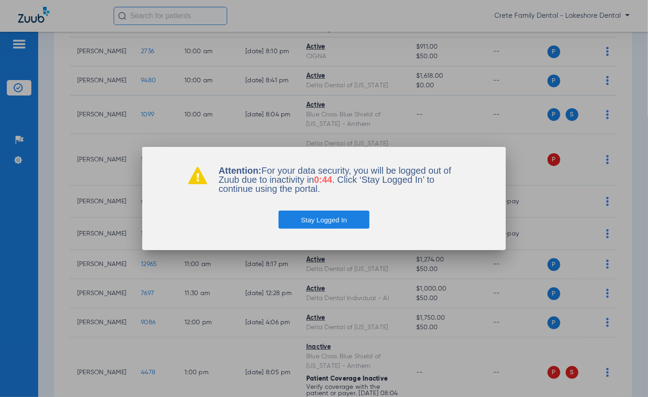 The width and height of the screenshot is (648, 397). I want to click on button: Stay Logged In, so click(324, 219).